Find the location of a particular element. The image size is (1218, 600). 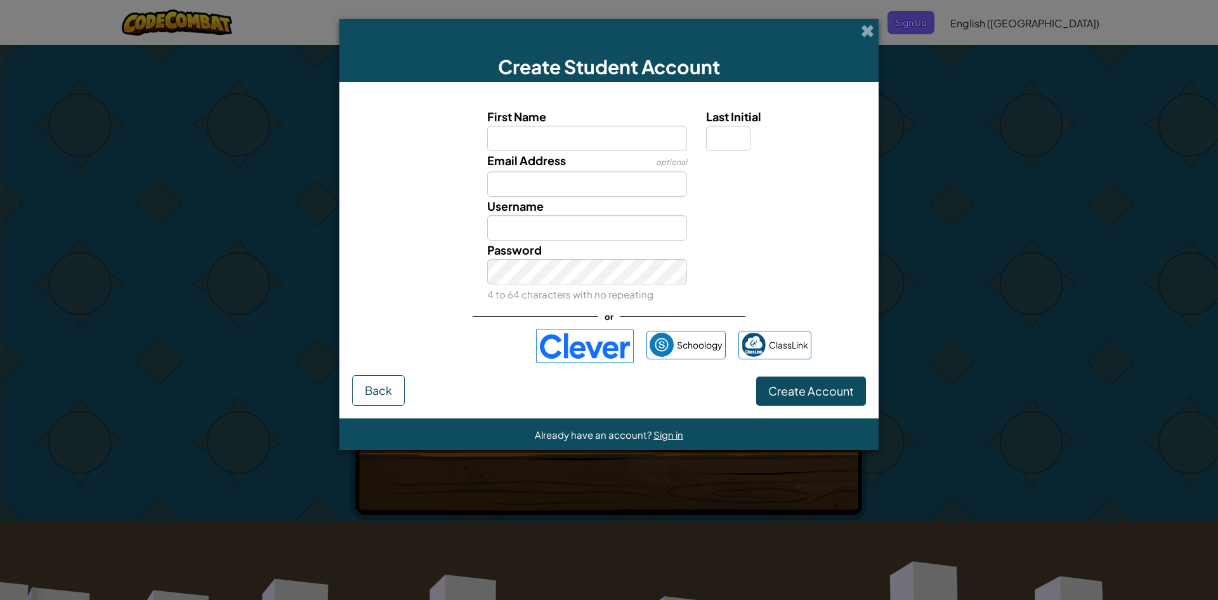

span: Sign in is located at coordinates (668, 434).